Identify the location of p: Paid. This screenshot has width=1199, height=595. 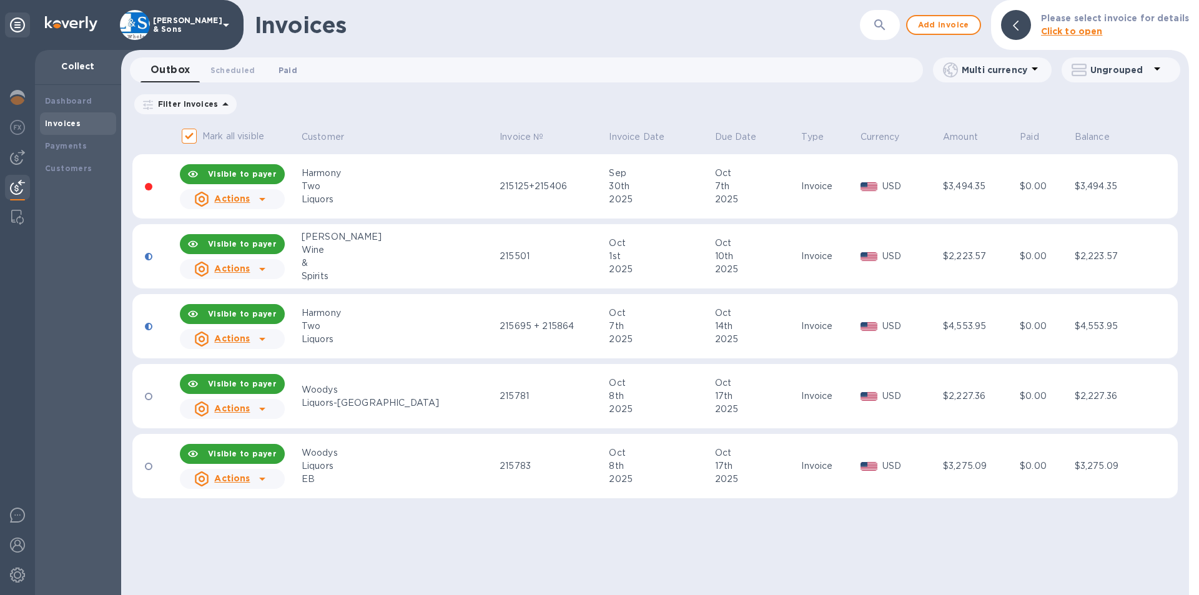
(1029, 137).